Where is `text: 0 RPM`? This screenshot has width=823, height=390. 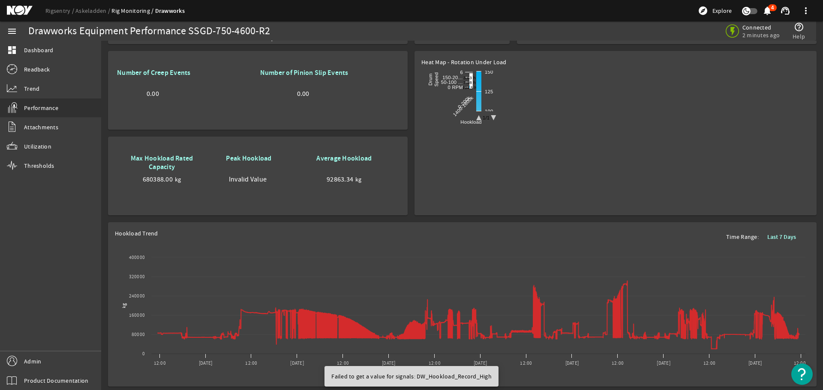 text: 0 RPM is located at coordinates (455, 87).